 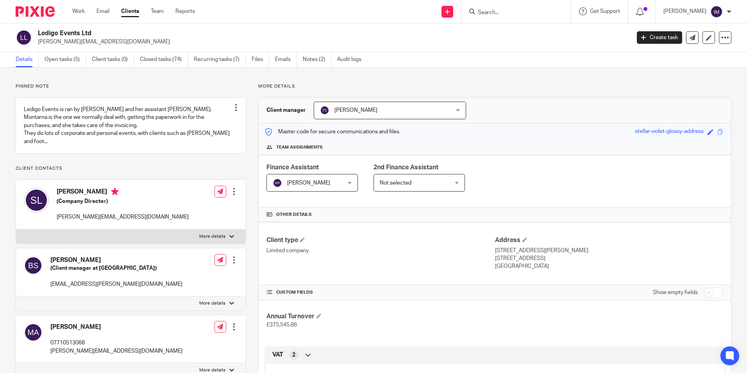 What do you see at coordinates (609, 240) in the screenshot?
I see `h4: Address` at bounding box center [609, 240].